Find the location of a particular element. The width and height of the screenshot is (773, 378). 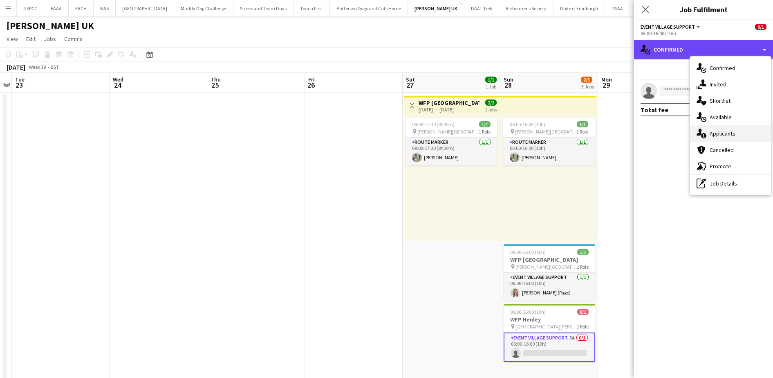

span: 28 is located at coordinates (508, 85).